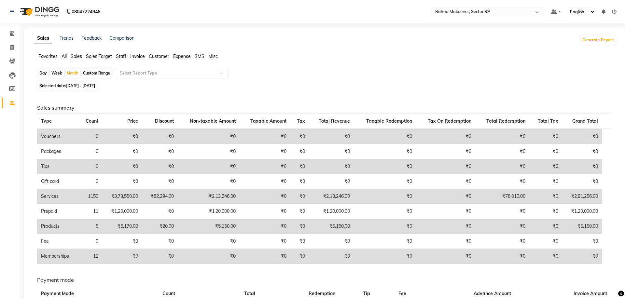 This screenshot has height=299, width=625. Describe the element at coordinates (58, 242) in the screenshot. I see `td: Fee` at that location.